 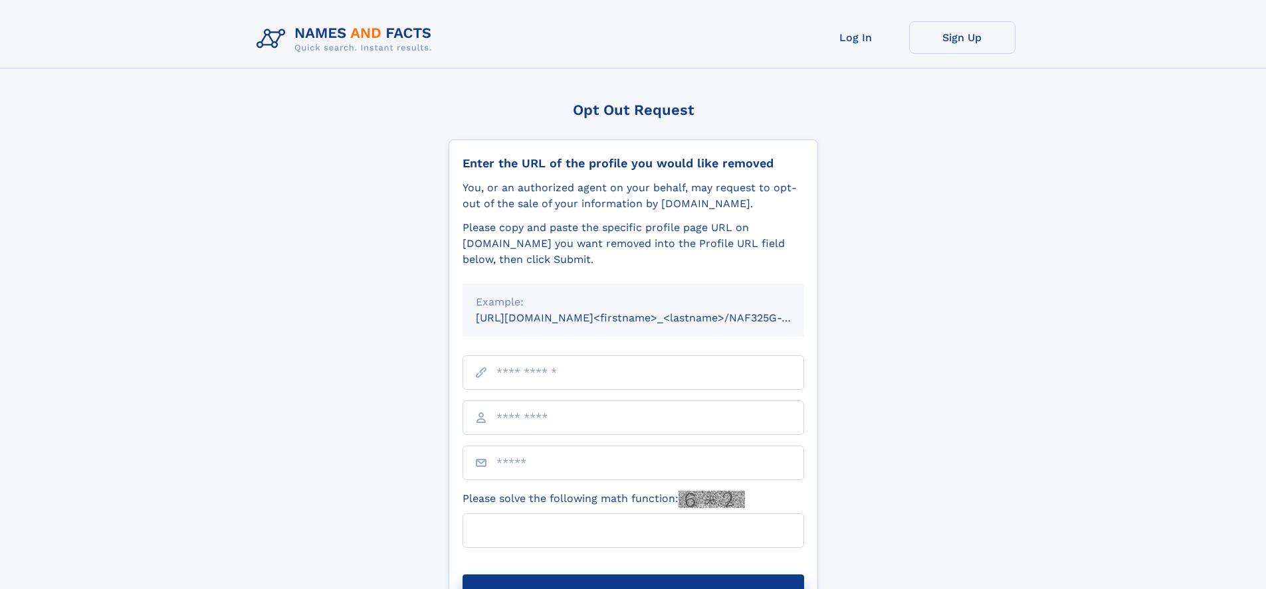 I want to click on div: Example:, so click(x=633, y=302).